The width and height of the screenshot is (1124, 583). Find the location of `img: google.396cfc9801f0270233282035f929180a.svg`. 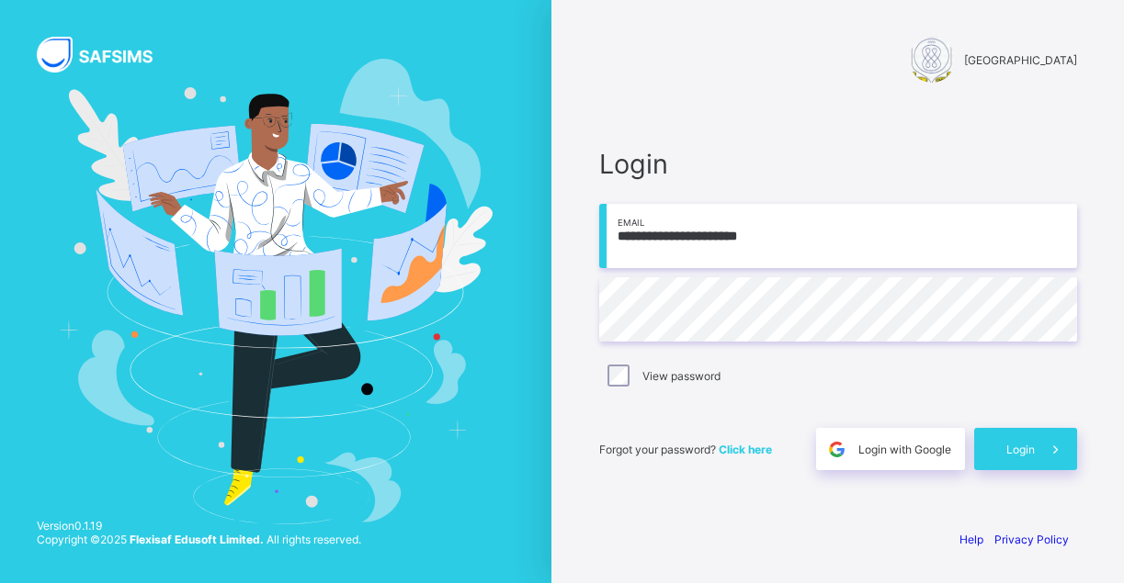

img: google.396cfc9801f0270233282035f929180a.svg is located at coordinates (836, 449).